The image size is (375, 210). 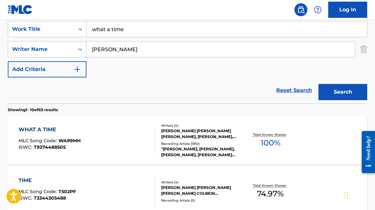 What do you see at coordinates (342, 92) in the screenshot?
I see `button: Search` at bounding box center [342, 92].